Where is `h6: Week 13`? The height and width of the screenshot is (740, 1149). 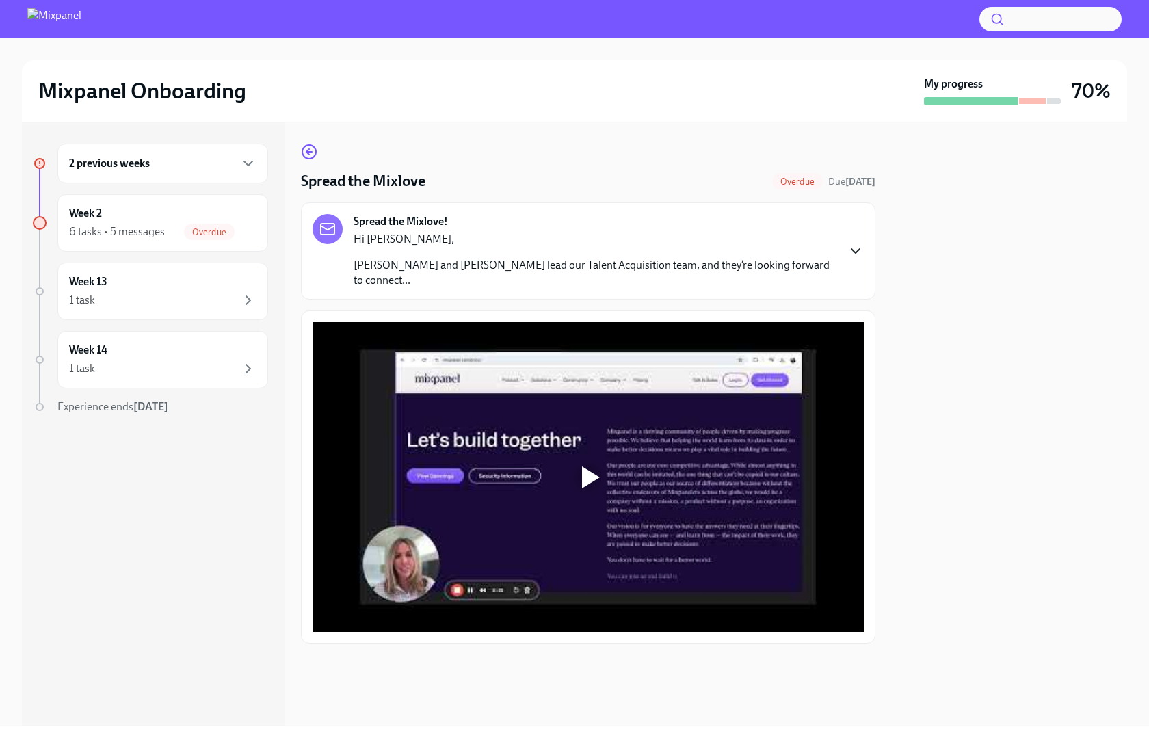
h6: Week 13 is located at coordinates (88, 282).